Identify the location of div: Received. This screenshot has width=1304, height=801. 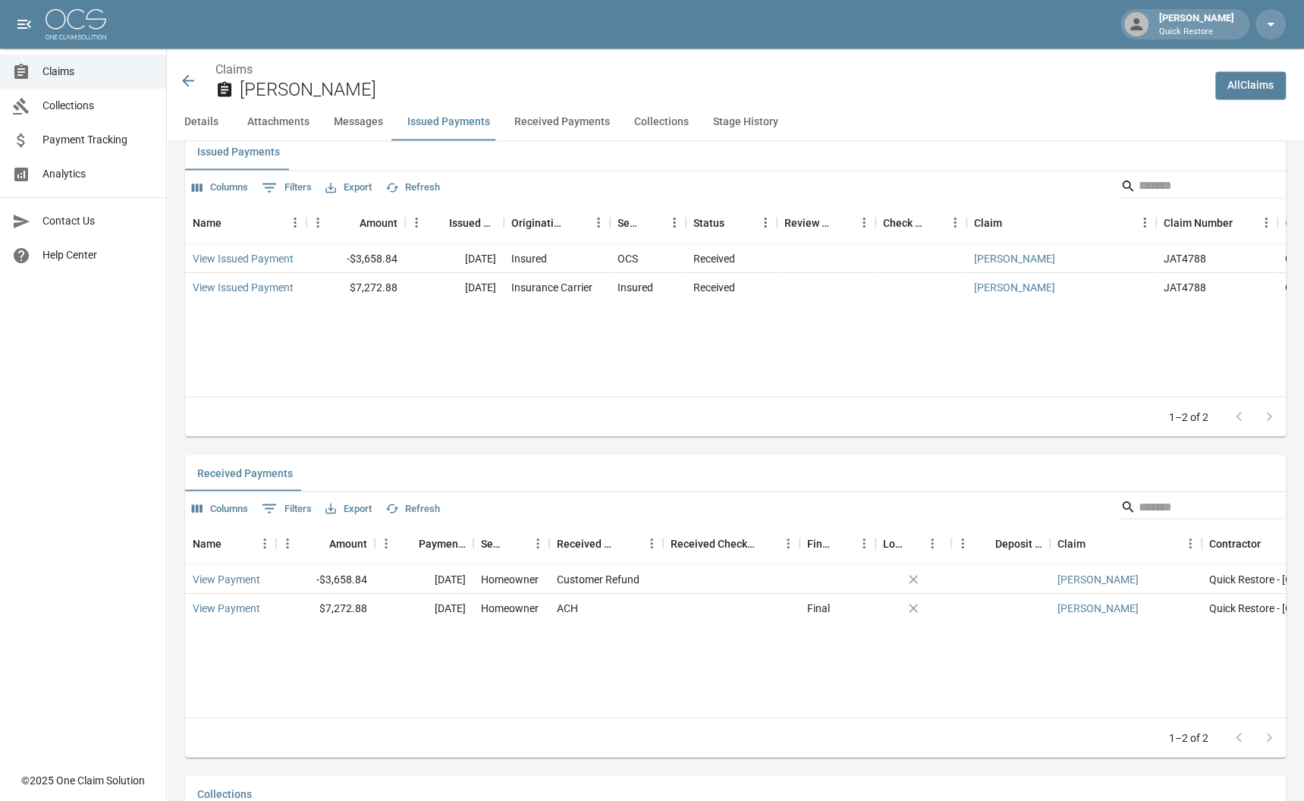
(714, 258).